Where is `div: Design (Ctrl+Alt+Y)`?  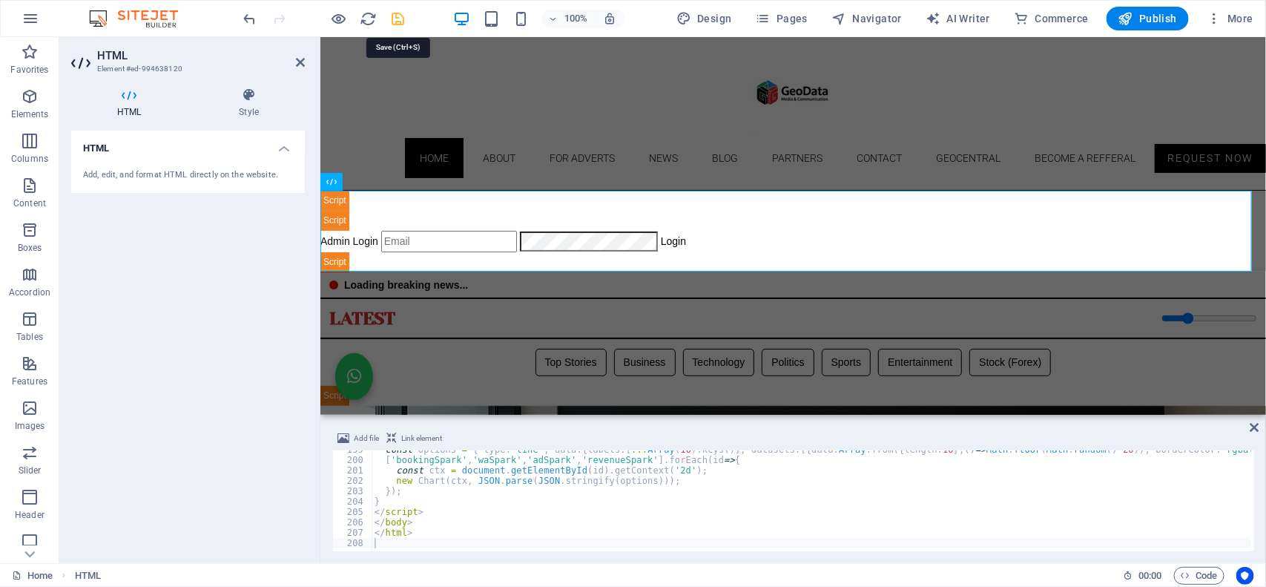
div: Design (Ctrl+Alt+Y) is located at coordinates (704, 19).